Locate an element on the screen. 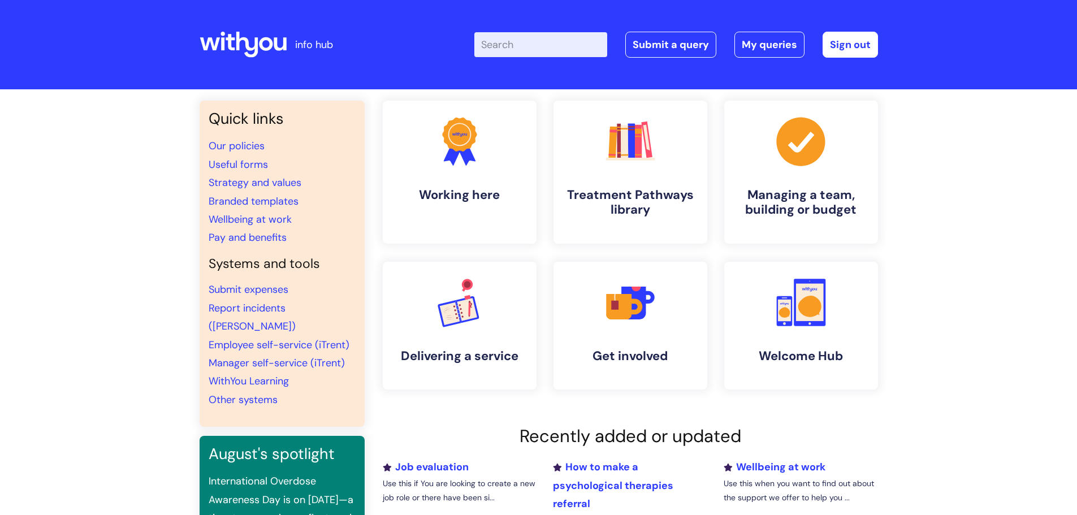 The image size is (1077, 515). h3: August's spotlight is located at coordinates (282, 454).